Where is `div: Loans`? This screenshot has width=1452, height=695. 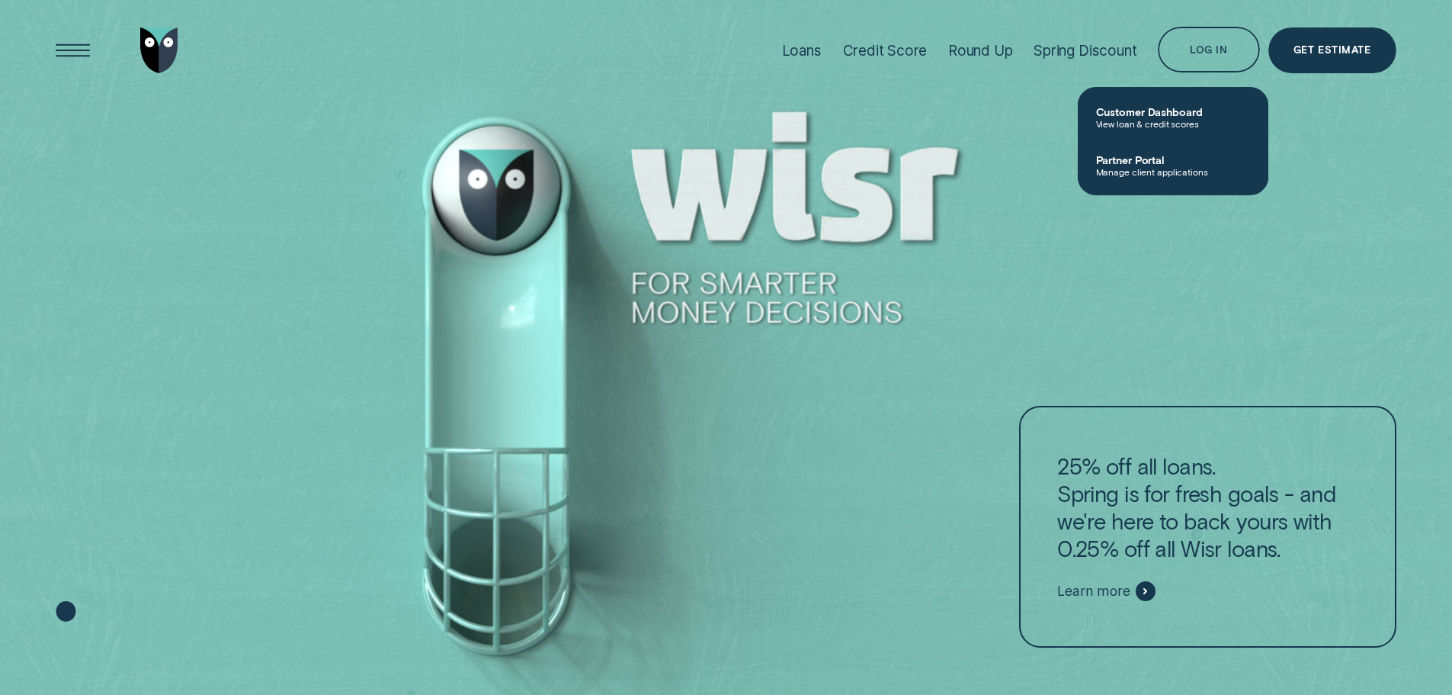 div: Loans is located at coordinates (802, 50).